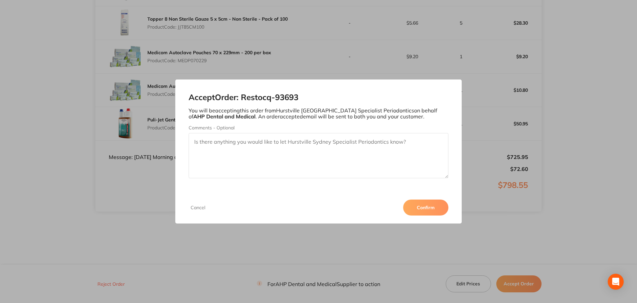 This screenshot has height=303, width=637. Describe the element at coordinates (616, 282) in the screenshot. I see `div: Open Intercom Messenger` at that location.